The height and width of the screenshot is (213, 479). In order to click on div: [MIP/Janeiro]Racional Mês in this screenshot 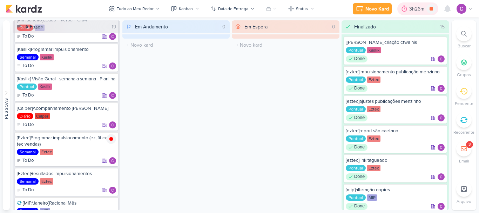, I will do `click(66, 203)`.